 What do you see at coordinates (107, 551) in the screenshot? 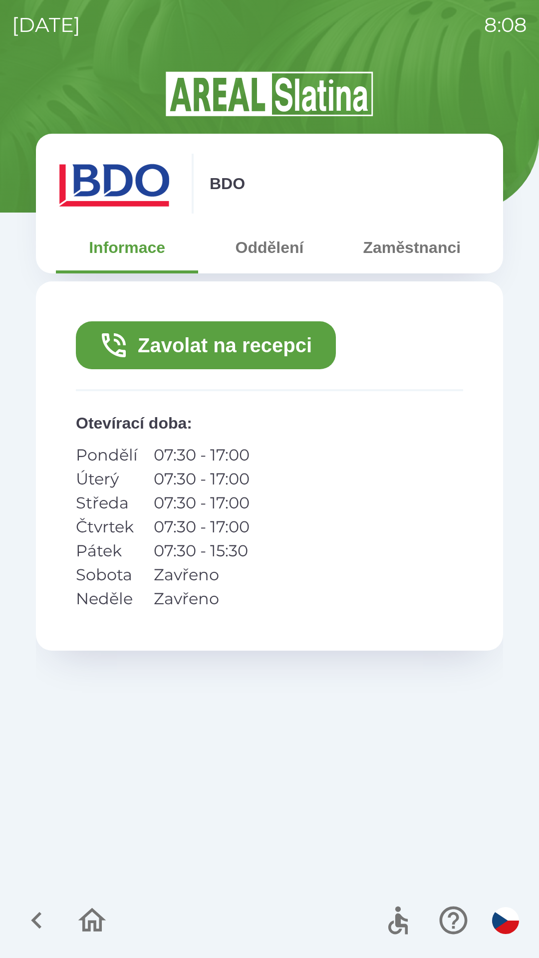
I see `p: Pátek` at bounding box center [107, 551].